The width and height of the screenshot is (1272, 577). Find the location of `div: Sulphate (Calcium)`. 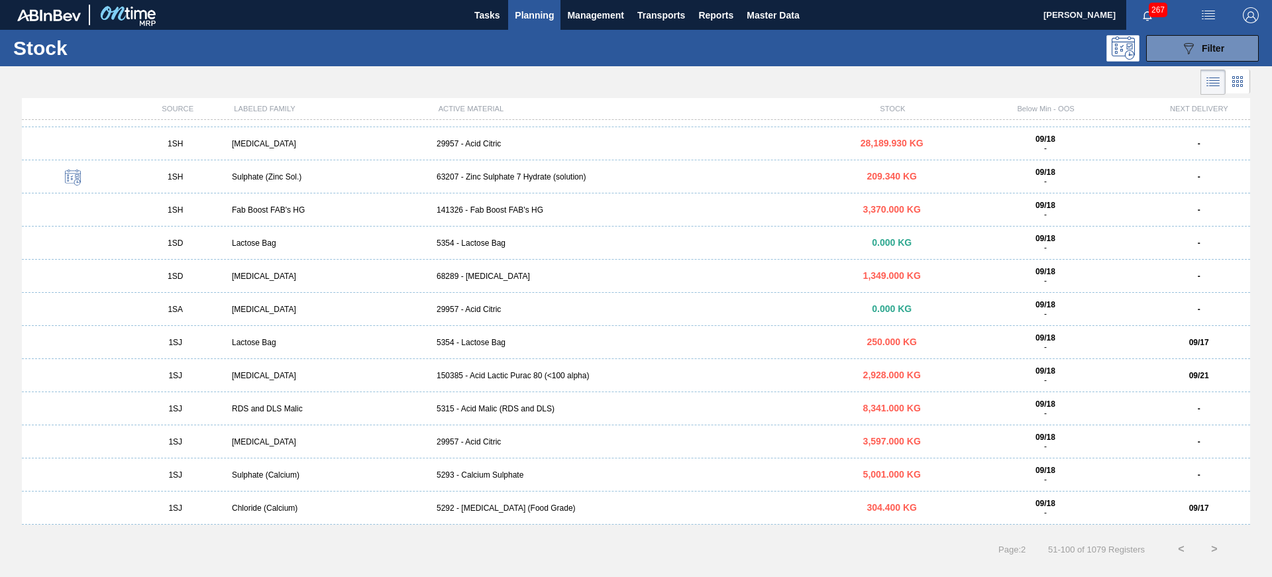

div: Sulphate (Calcium) is located at coordinates (329, 475).